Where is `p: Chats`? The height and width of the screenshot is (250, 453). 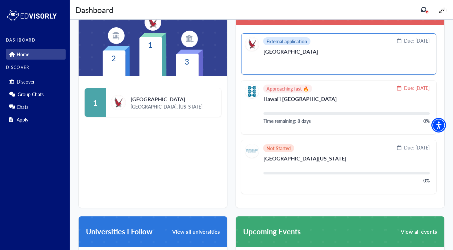 p: Chats is located at coordinates (22, 107).